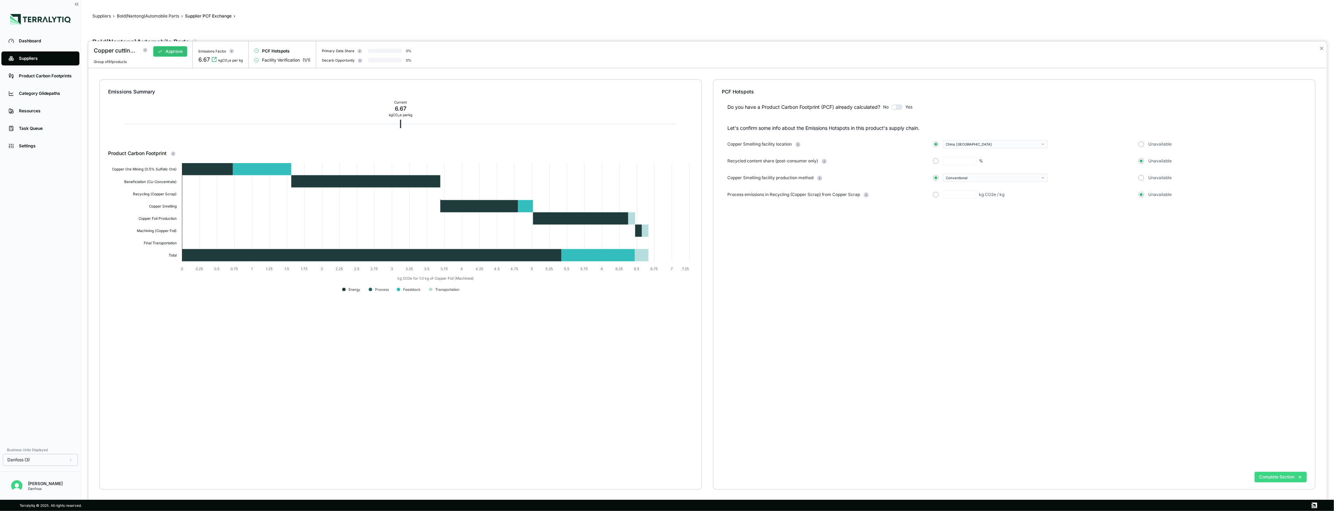 This screenshot has height=511, width=1334. What do you see at coordinates (602, 269) in the screenshot?
I see `text: 6` at bounding box center [602, 269].